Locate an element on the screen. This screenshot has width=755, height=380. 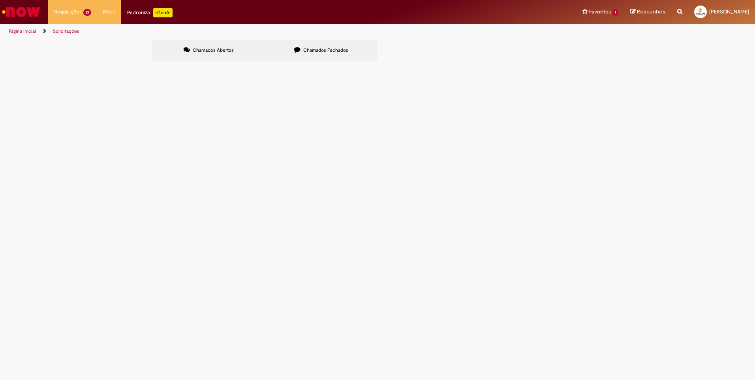
div: Padroniza is located at coordinates (150, 13).